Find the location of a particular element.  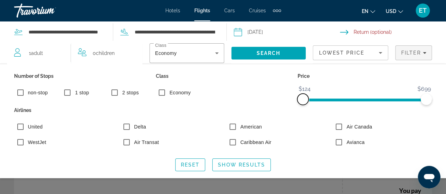

label: United is located at coordinates (35, 127).